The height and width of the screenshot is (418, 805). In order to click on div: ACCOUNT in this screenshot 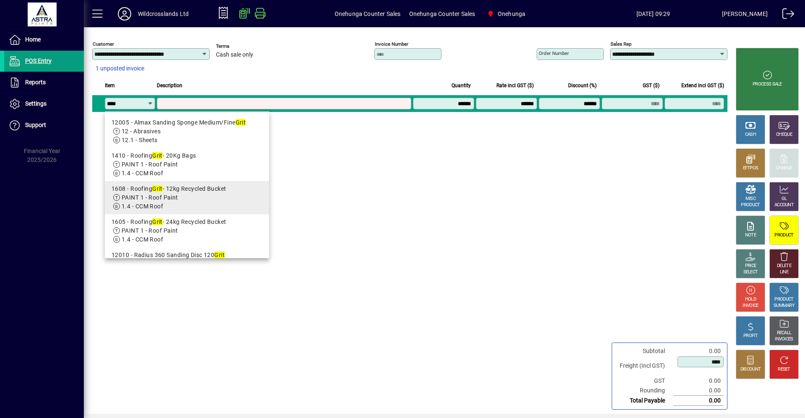, I will do `click(784, 205)`.